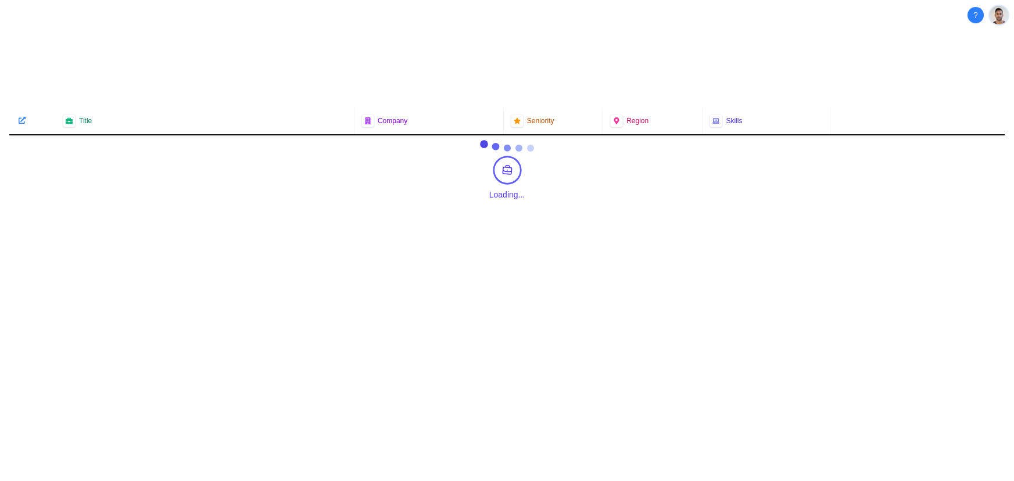  Describe the element at coordinates (637, 121) in the screenshot. I see `span: Region` at that location.